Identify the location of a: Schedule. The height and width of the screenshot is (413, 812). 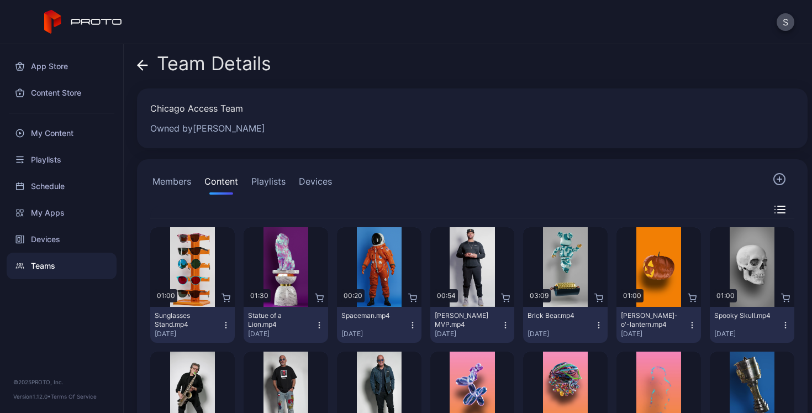
(61, 186).